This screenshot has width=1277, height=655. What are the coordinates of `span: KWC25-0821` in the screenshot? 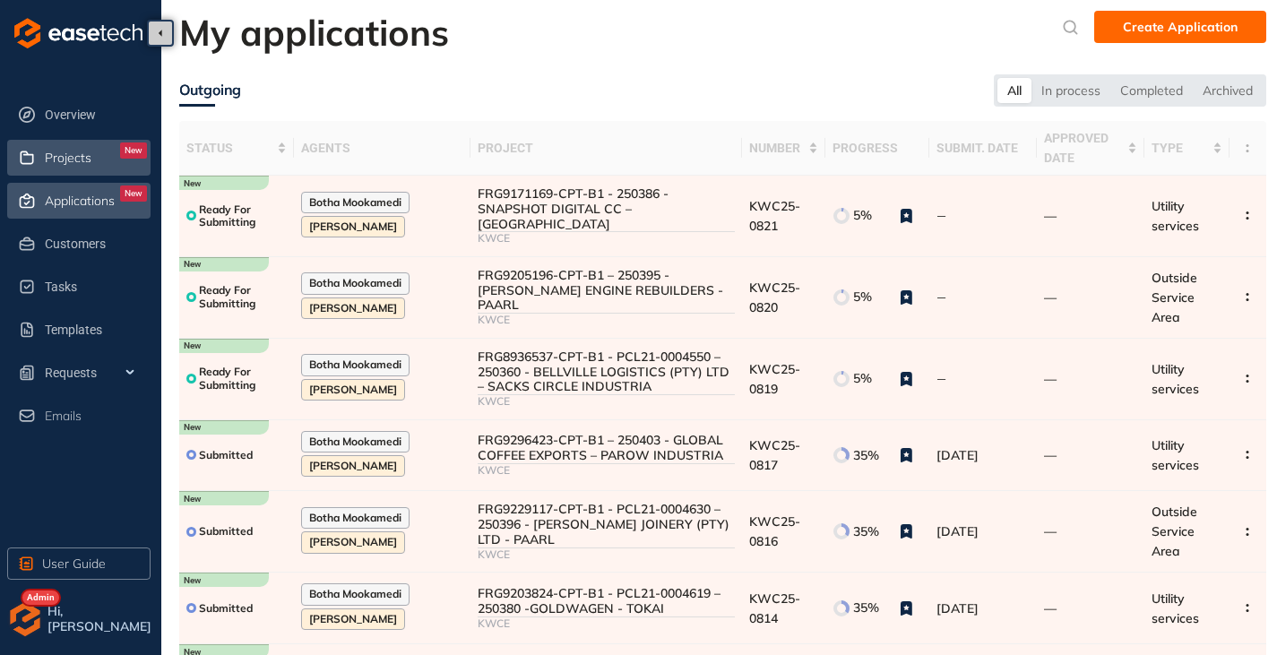 It's located at (774, 216).